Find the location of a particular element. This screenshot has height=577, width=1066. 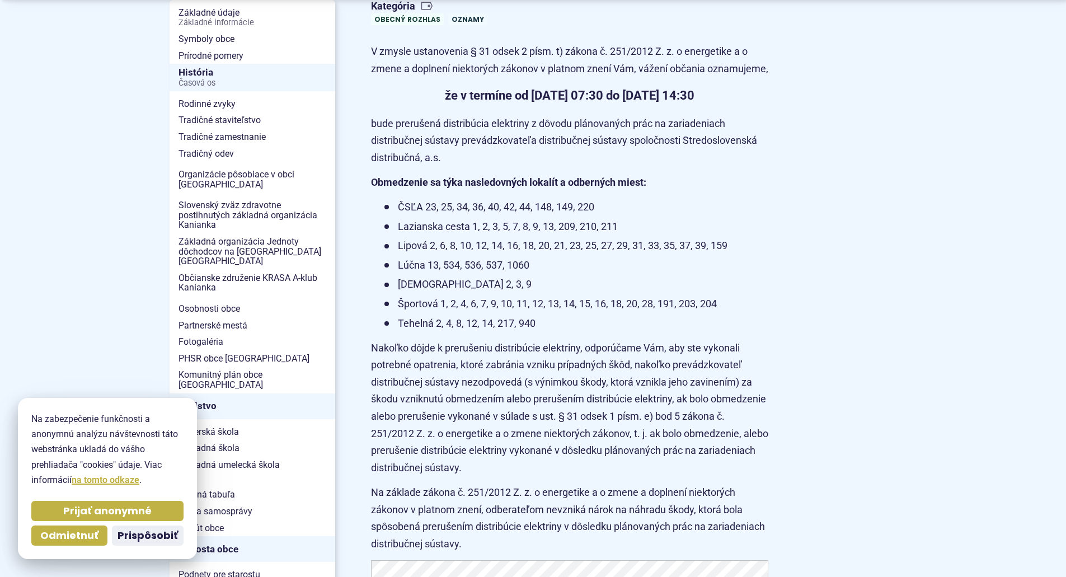

a: Tradičné staviteľstvo is located at coordinates (252, 120).